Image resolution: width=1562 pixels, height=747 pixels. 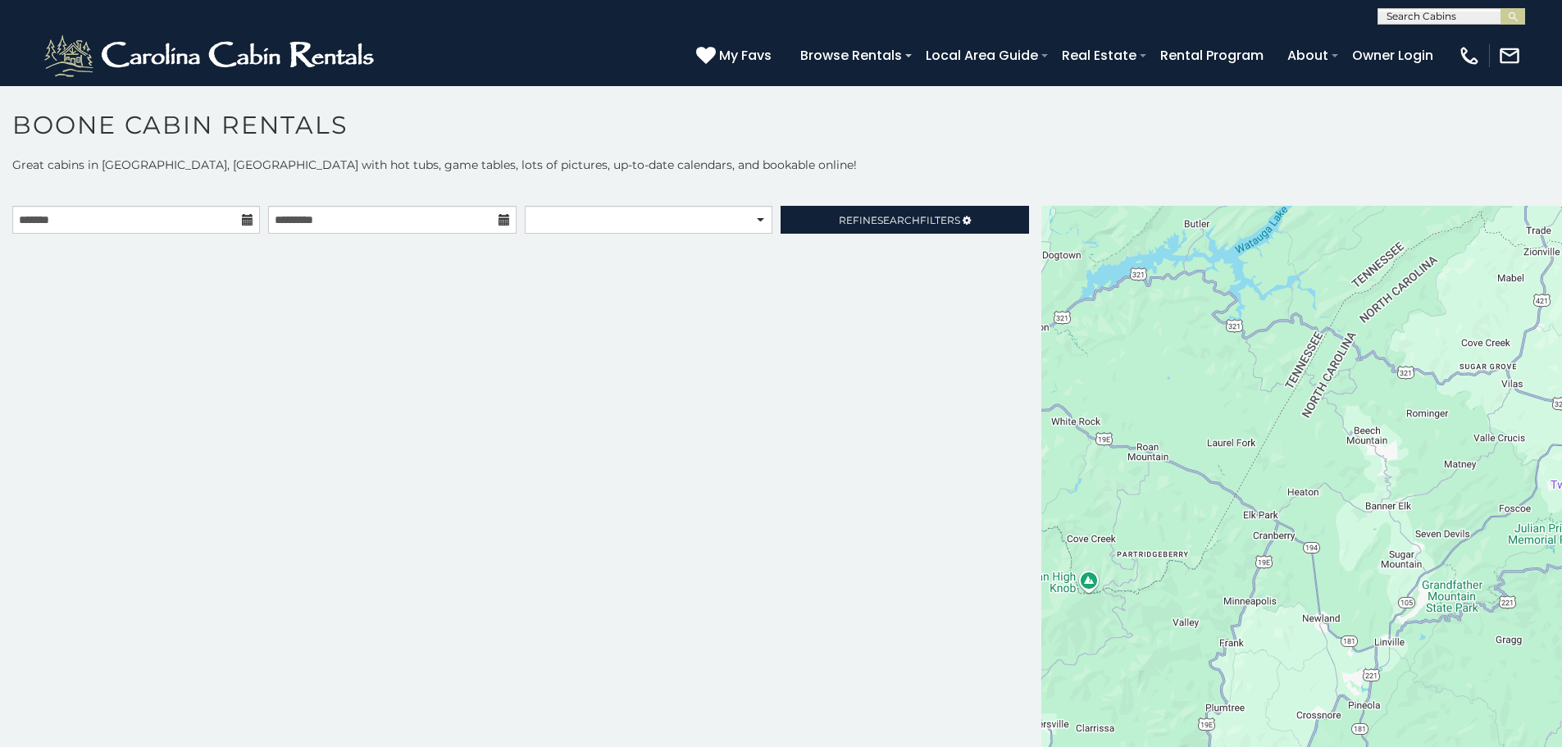 I want to click on img: White-1-2.png, so click(x=211, y=56).